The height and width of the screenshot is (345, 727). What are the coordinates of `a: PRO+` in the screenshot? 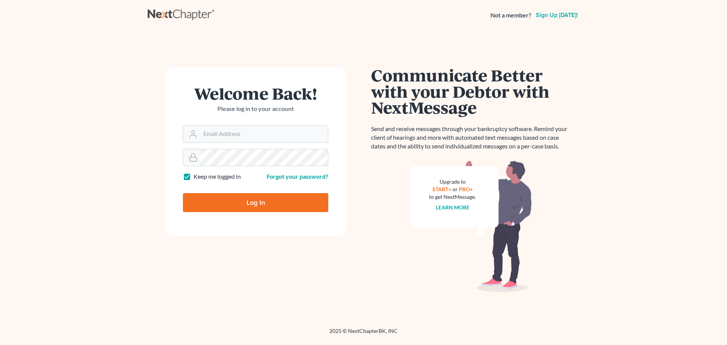 It's located at (466, 189).